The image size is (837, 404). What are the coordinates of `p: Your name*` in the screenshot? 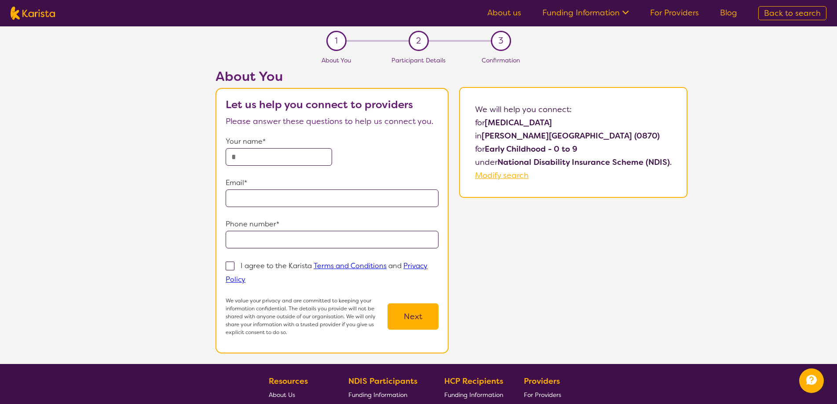 It's located at (332, 142).